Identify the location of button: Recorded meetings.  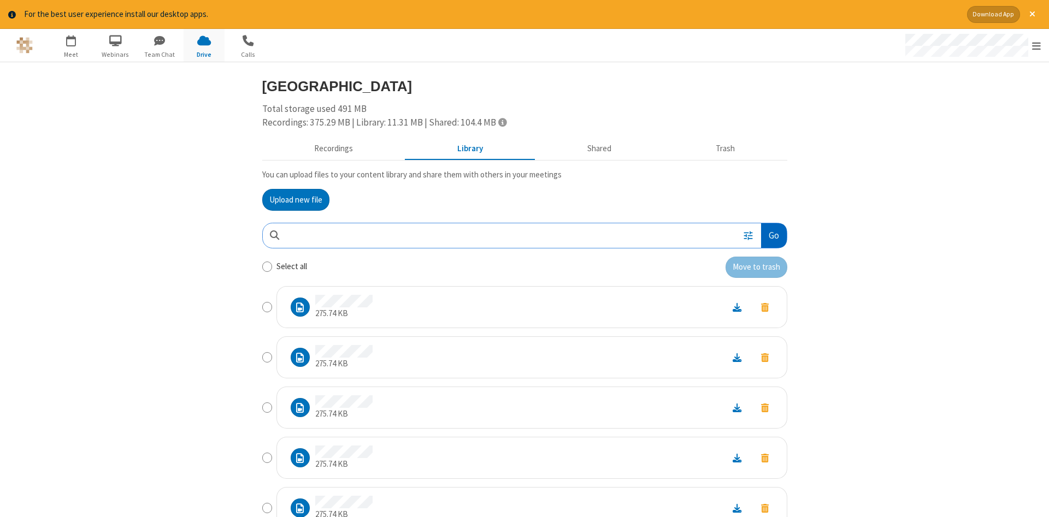
(334, 149).